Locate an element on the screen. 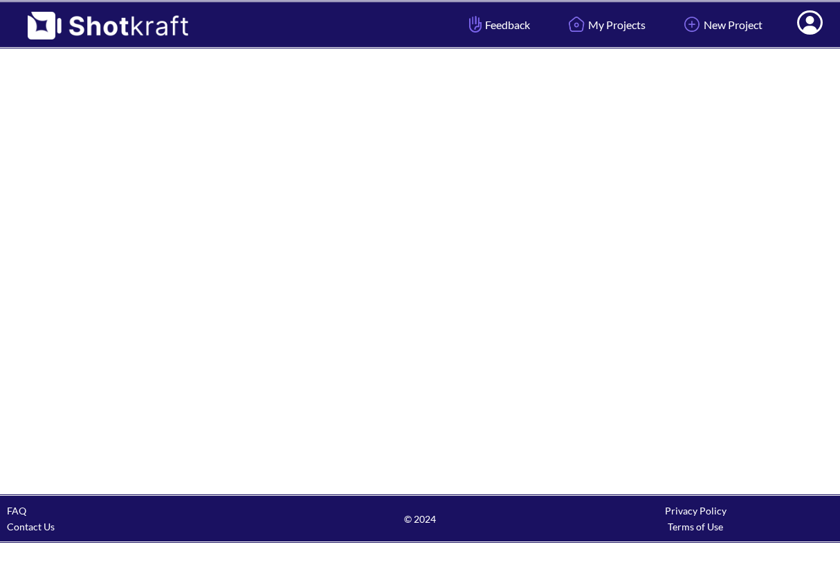 This screenshot has width=840, height=574. img: Add Icon is located at coordinates (692, 24).